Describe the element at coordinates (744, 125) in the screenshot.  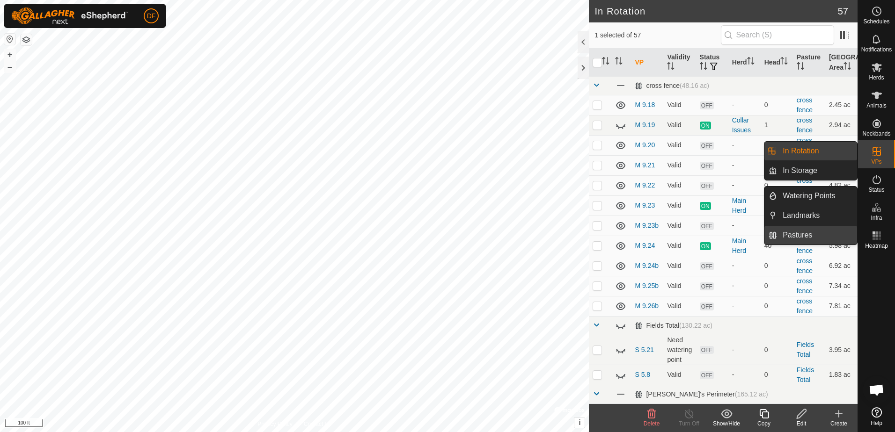
I see `div: Collar Issues` at that location.